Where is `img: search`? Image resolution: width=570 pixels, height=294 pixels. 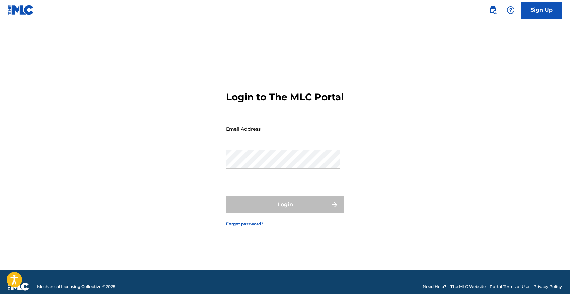 img: search is located at coordinates (493, 10).